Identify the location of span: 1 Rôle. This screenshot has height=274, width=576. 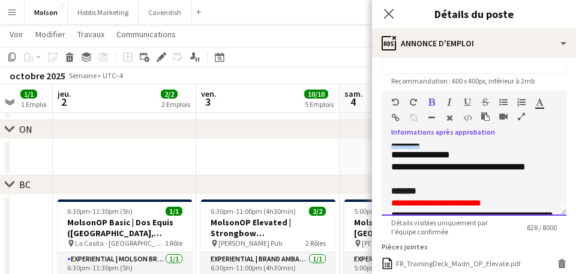
(174, 243).